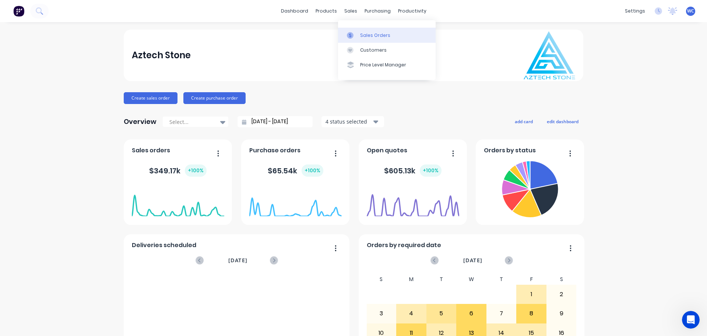  What do you see at coordinates (383, 65) in the screenshot?
I see `div: Price Level Manager` at bounding box center [383, 65].